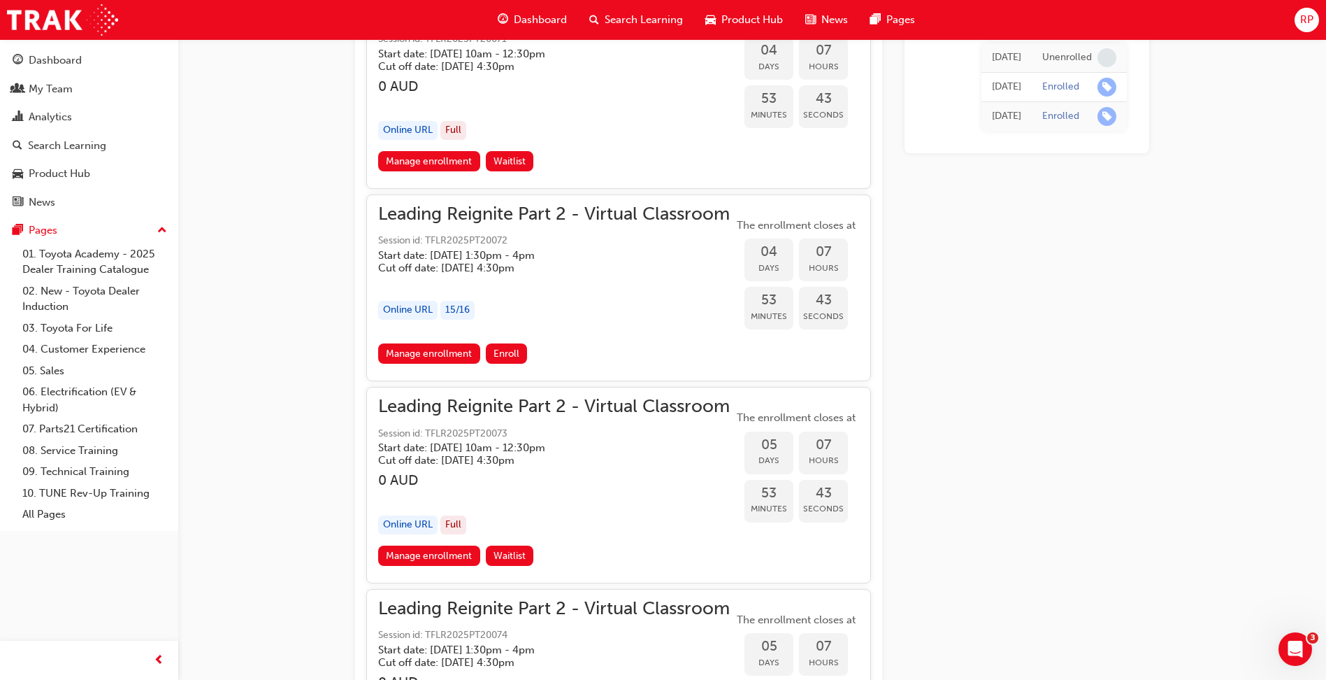  Describe the element at coordinates (42, 202) in the screenshot. I see `div: News` at that location.